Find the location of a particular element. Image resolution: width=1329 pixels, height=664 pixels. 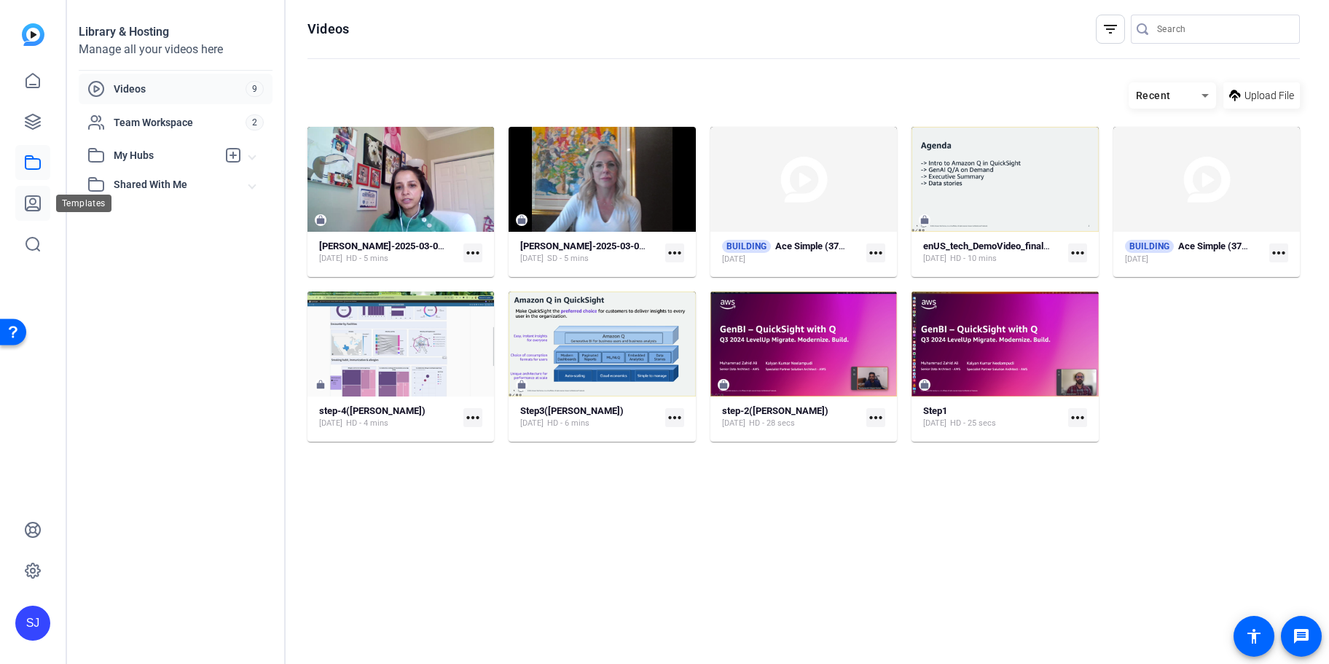

mat-expansion-panel-header: Shared With Me is located at coordinates (176, 184).